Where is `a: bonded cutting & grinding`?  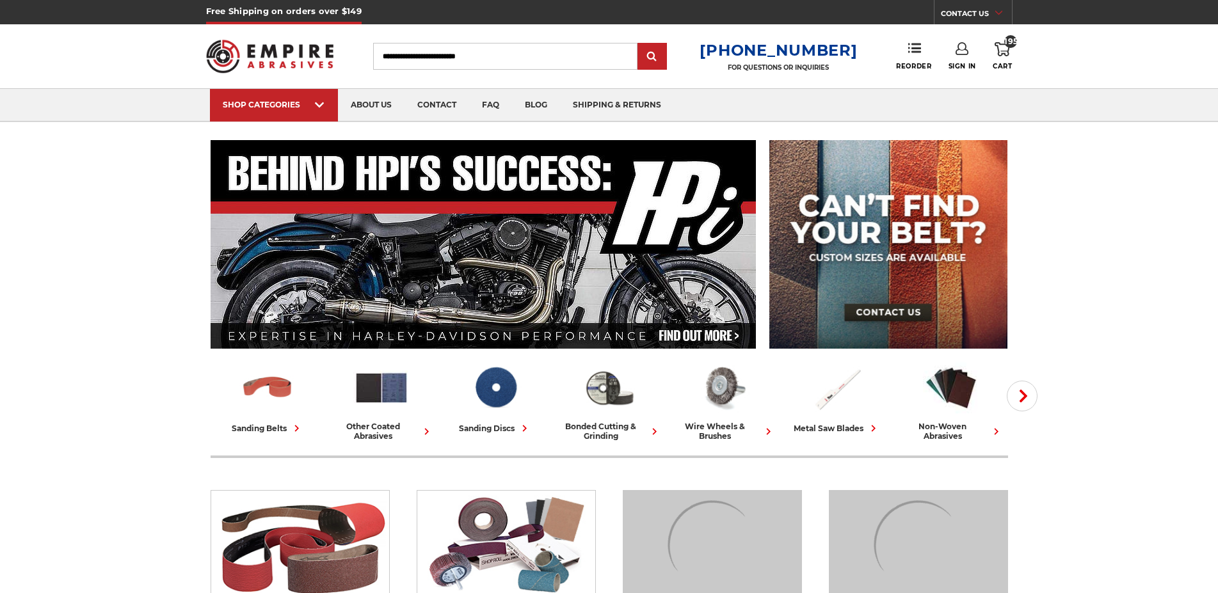 a: bonded cutting & grinding is located at coordinates (609, 401).